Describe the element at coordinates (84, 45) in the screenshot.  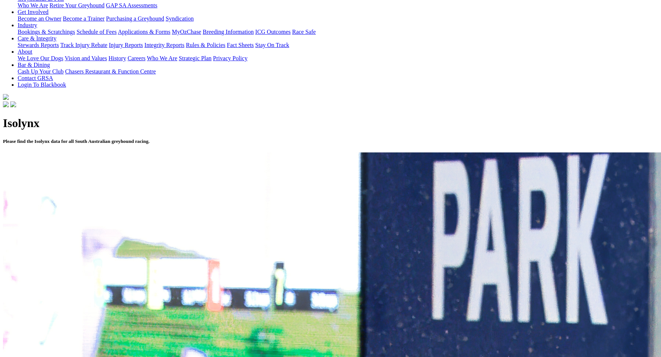
I see `a: Track Injury Rebate` at that location.